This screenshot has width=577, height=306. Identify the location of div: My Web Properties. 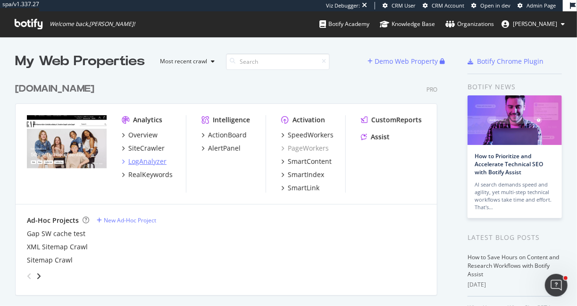
(80, 61).